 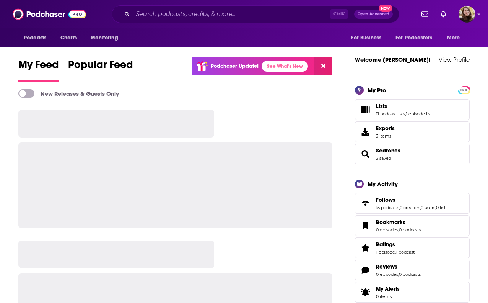 I want to click on a: View Profile, so click(x=454, y=59).